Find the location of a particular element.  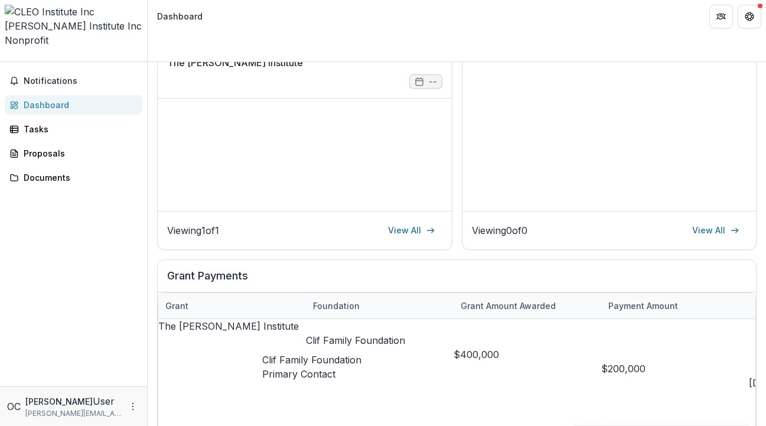

div: Proposals is located at coordinates (78, 153).